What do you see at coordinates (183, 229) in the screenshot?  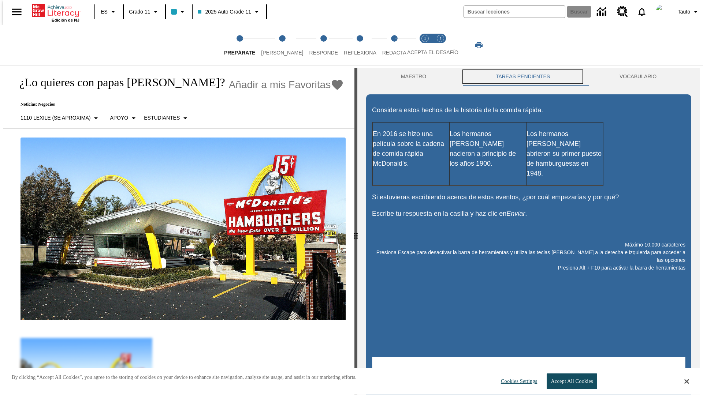 I see `img: Uno de los primeros locales de McDonald's, con el icónico letrero rojo y los arcos amarillos.` at bounding box center [183, 229].